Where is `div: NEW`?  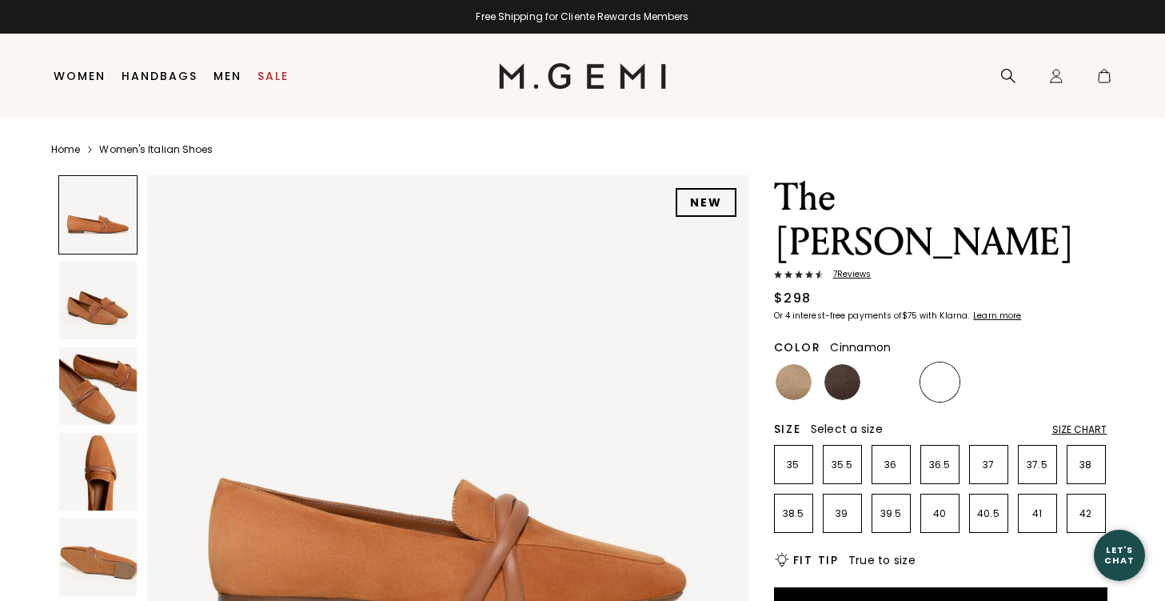
div: NEW is located at coordinates (706, 202).